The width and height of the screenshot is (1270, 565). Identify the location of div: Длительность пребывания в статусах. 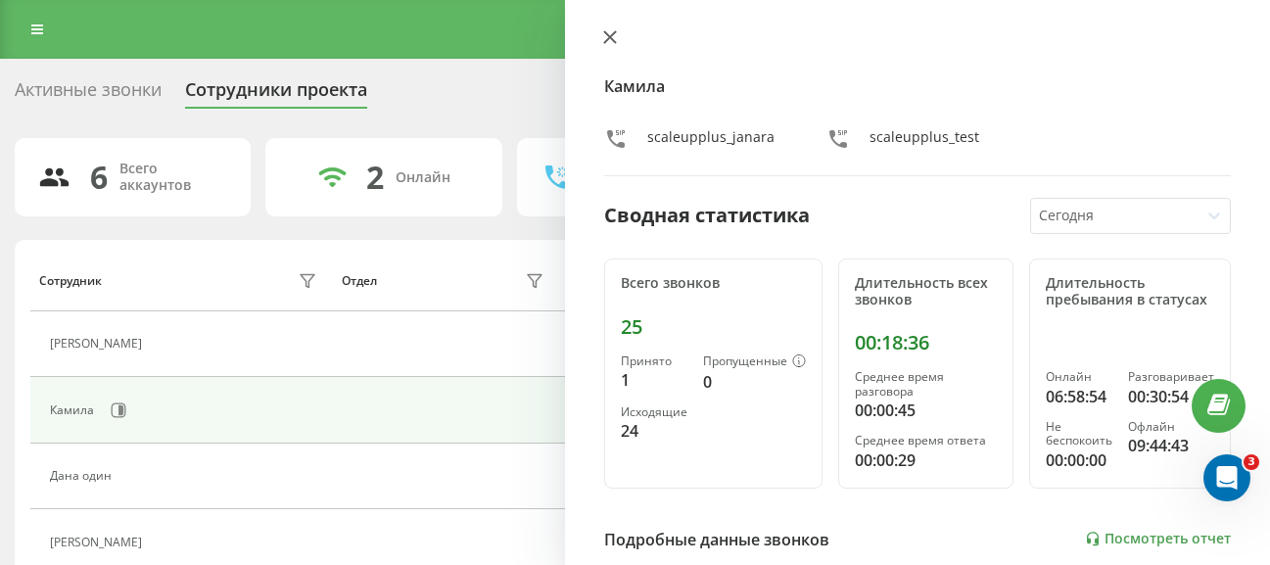
(1130, 292).